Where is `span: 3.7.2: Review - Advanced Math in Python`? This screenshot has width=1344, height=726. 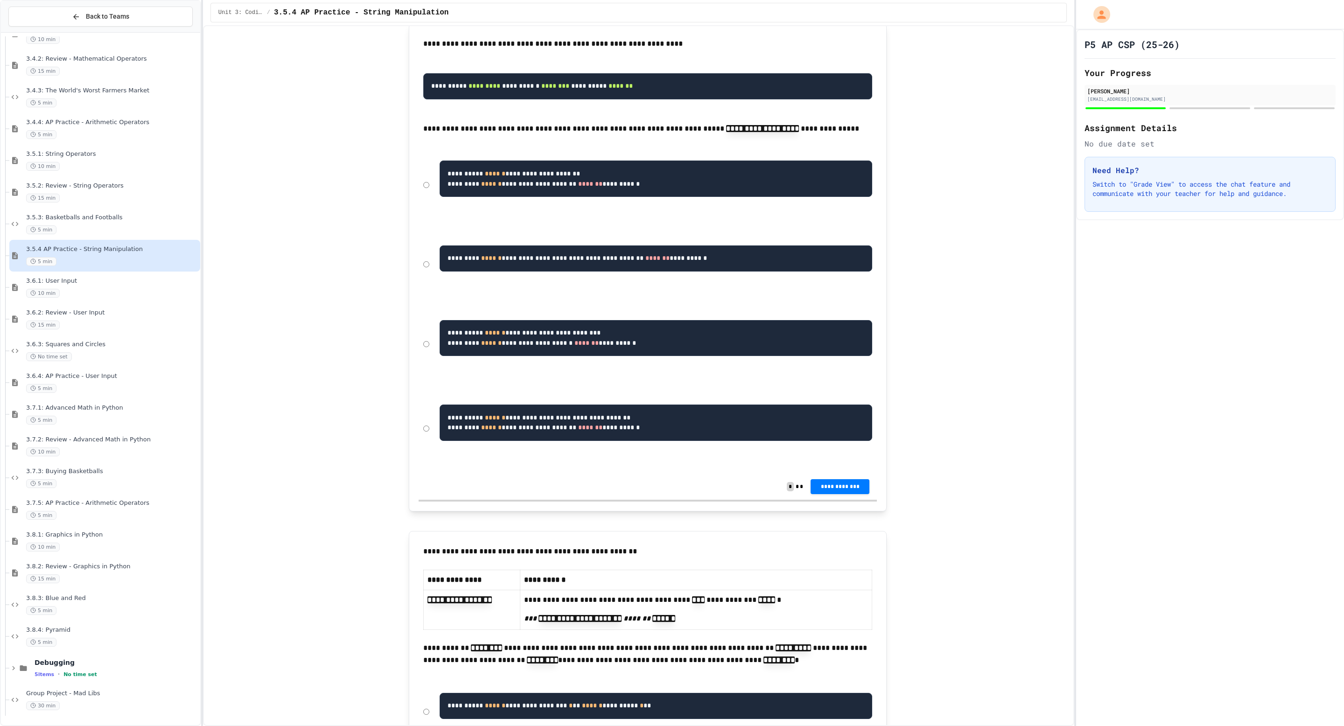 span: 3.7.2: Review - Advanced Math in Python is located at coordinates (112, 440).